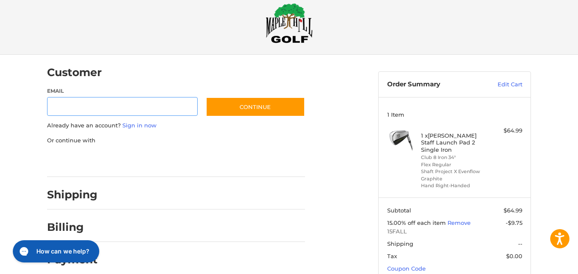 The height and width of the screenshot is (274, 578). I want to click on div: $64.99, so click(505, 131).